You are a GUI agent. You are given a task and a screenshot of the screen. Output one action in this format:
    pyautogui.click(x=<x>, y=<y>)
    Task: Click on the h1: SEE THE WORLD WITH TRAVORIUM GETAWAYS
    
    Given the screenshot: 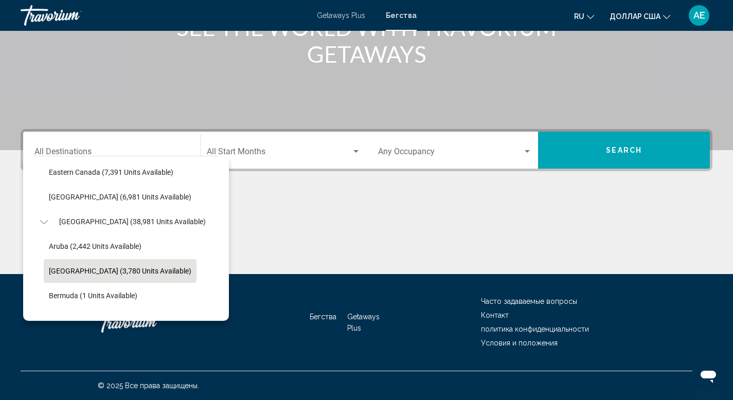 What is the action you would take?
    pyautogui.click(x=367, y=41)
    